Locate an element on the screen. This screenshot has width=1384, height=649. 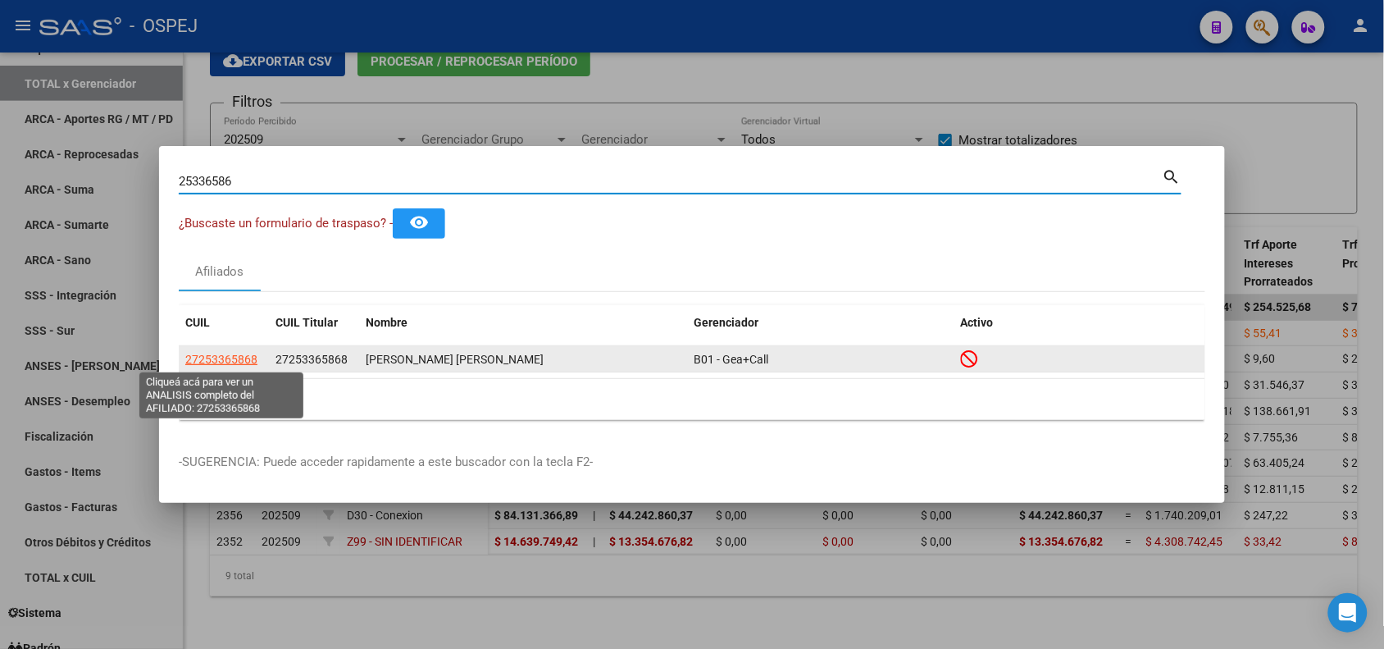
datatable-header-cell: Activo is located at coordinates (1080, 322).